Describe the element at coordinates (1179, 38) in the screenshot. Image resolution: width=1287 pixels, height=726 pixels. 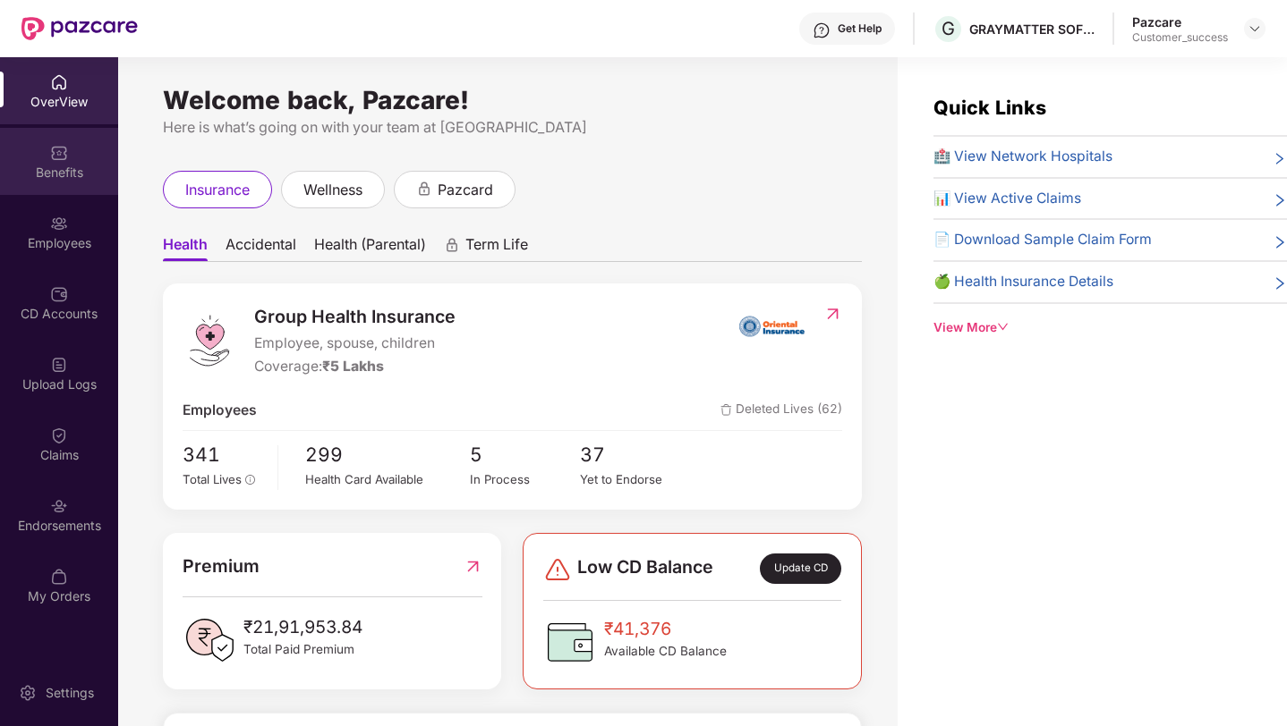
I see `div: Customer_success` at that location.